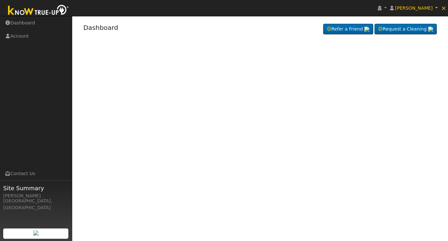  Describe the element at coordinates (38, 11) in the screenshot. I see `img: Know True-Up` at that location.